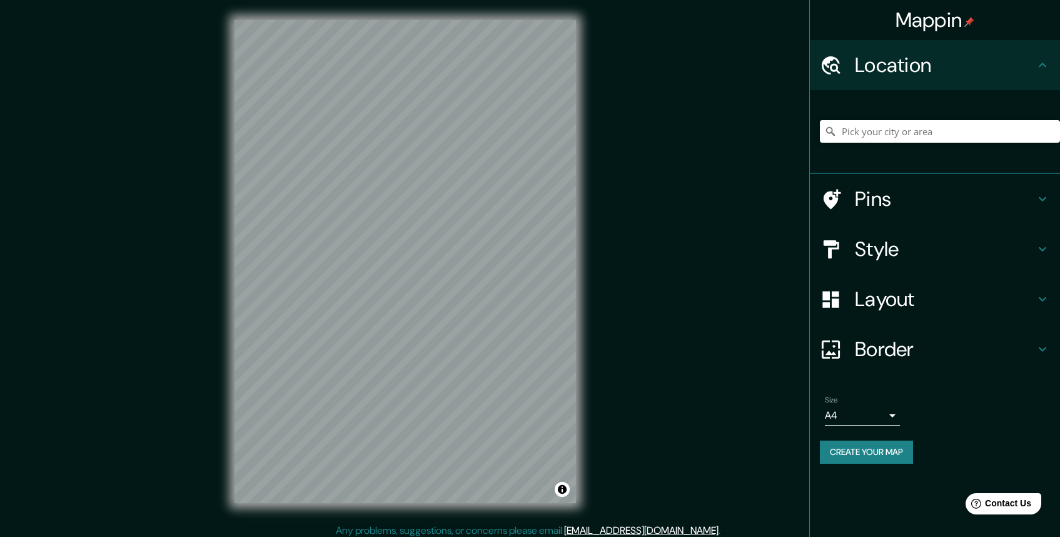 The height and width of the screenshot is (537, 1060). What do you see at coordinates (945, 299) in the screenshot?
I see `h4: Layout` at bounding box center [945, 299].